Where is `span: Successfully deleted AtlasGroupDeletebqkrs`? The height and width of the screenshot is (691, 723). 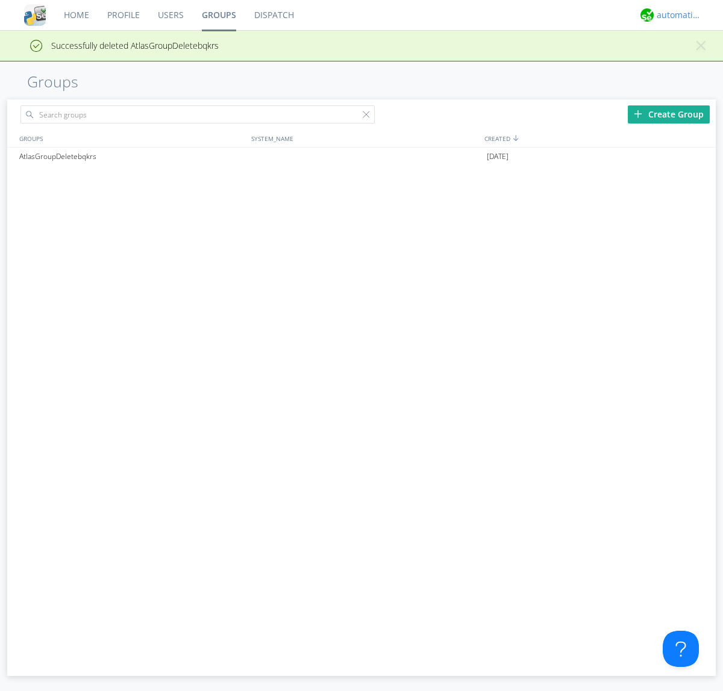 span: Successfully deleted AtlasGroupDeletebqkrs is located at coordinates (114, 45).